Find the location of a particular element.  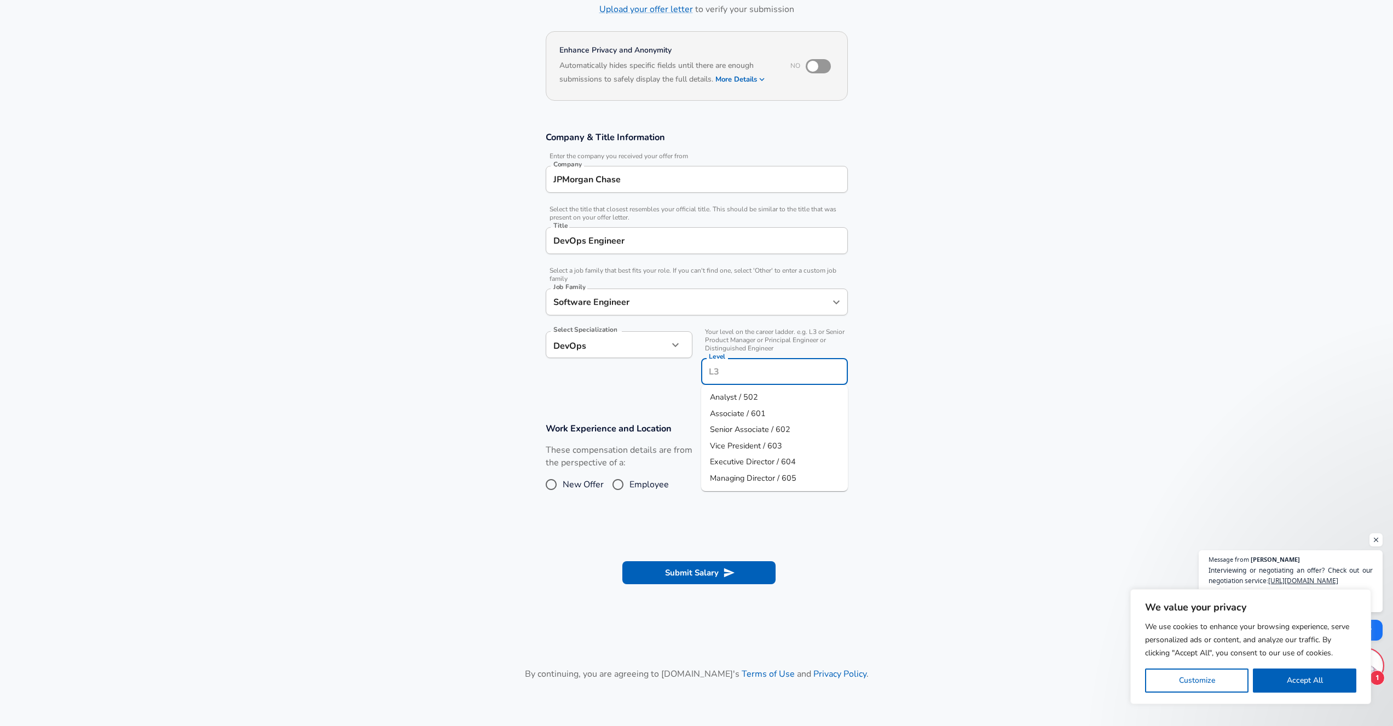

span: Executive Director / 604 is located at coordinates (752, 461).